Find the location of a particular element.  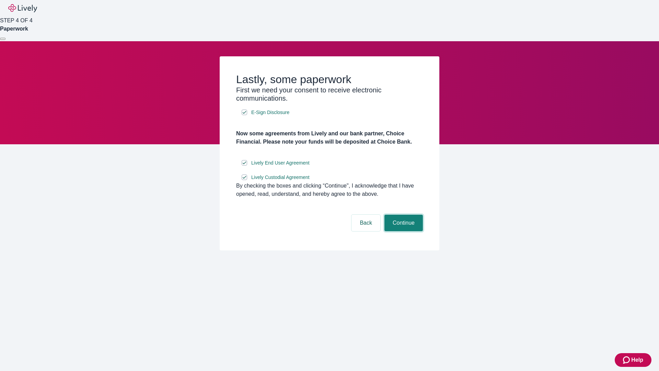

span: E-Sign Disclosure is located at coordinates (270, 112).